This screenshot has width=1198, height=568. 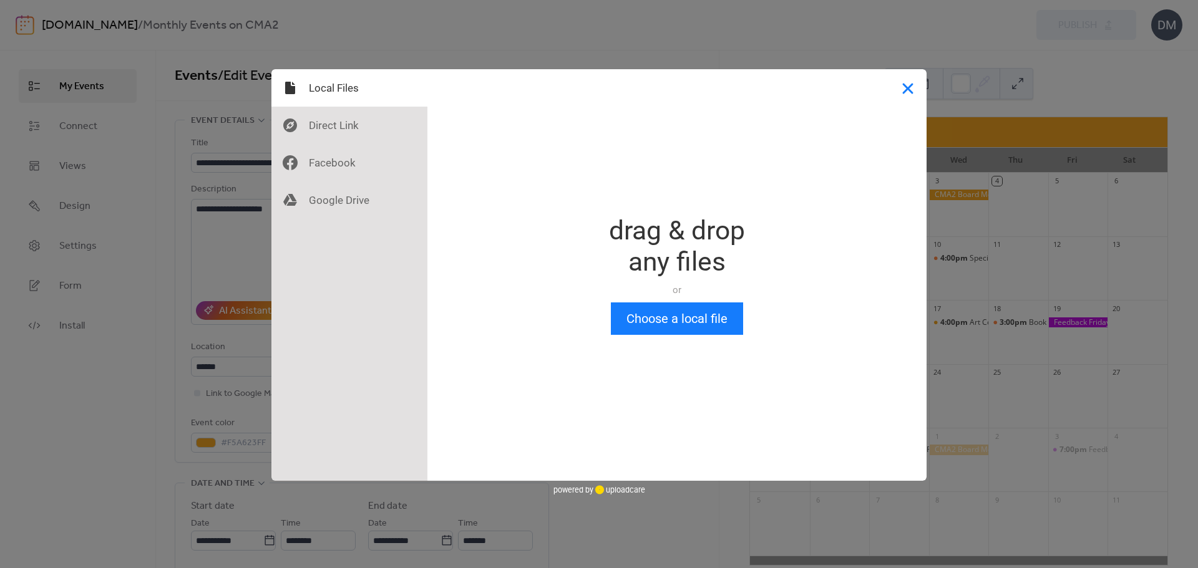 I want to click on div: Direct Link, so click(x=349, y=125).